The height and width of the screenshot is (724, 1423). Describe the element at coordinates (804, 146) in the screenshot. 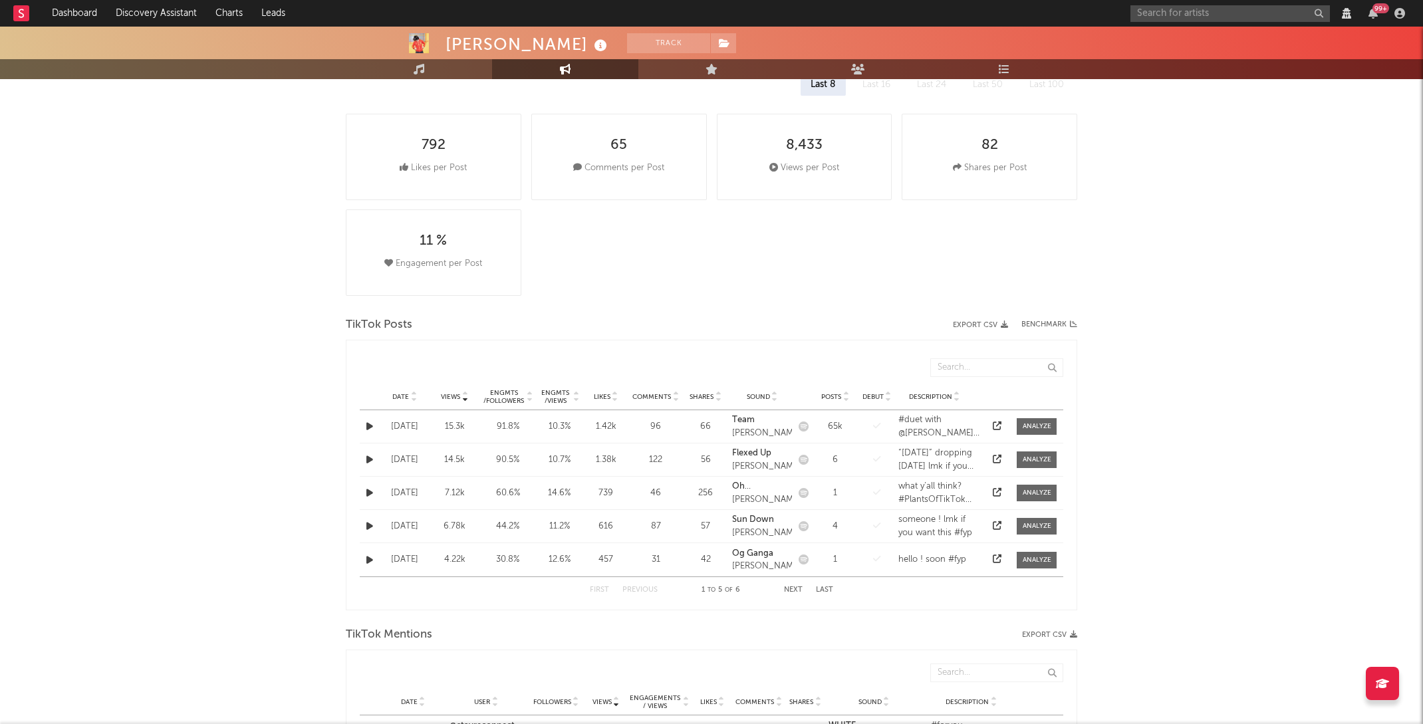

I see `div: 8,433` at that location.